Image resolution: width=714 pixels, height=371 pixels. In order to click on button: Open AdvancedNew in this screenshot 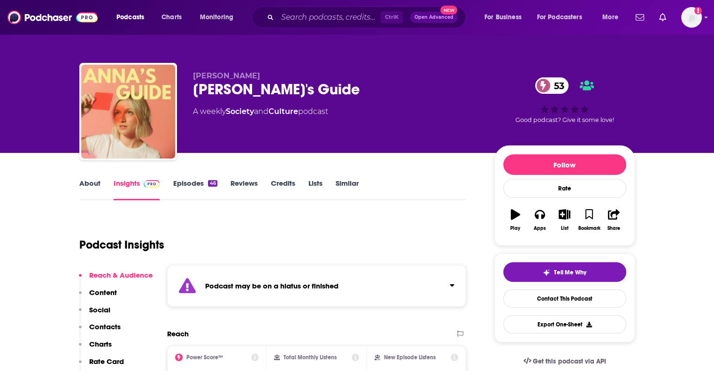, I will do `click(434, 17)`.